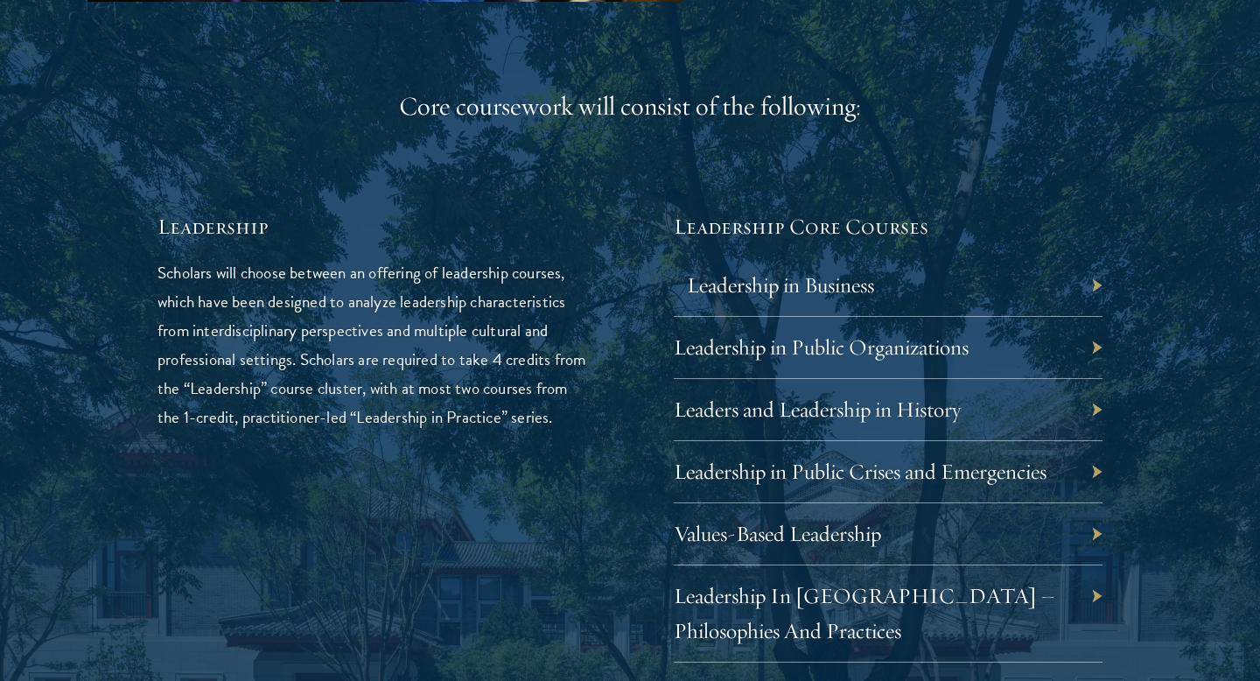 This screenshot has height=681, width=1260. What do you see at coordinates (777, 533) in the screenshot?
I see `a: Values-Based Leadership` at bounding box center [777, 533].